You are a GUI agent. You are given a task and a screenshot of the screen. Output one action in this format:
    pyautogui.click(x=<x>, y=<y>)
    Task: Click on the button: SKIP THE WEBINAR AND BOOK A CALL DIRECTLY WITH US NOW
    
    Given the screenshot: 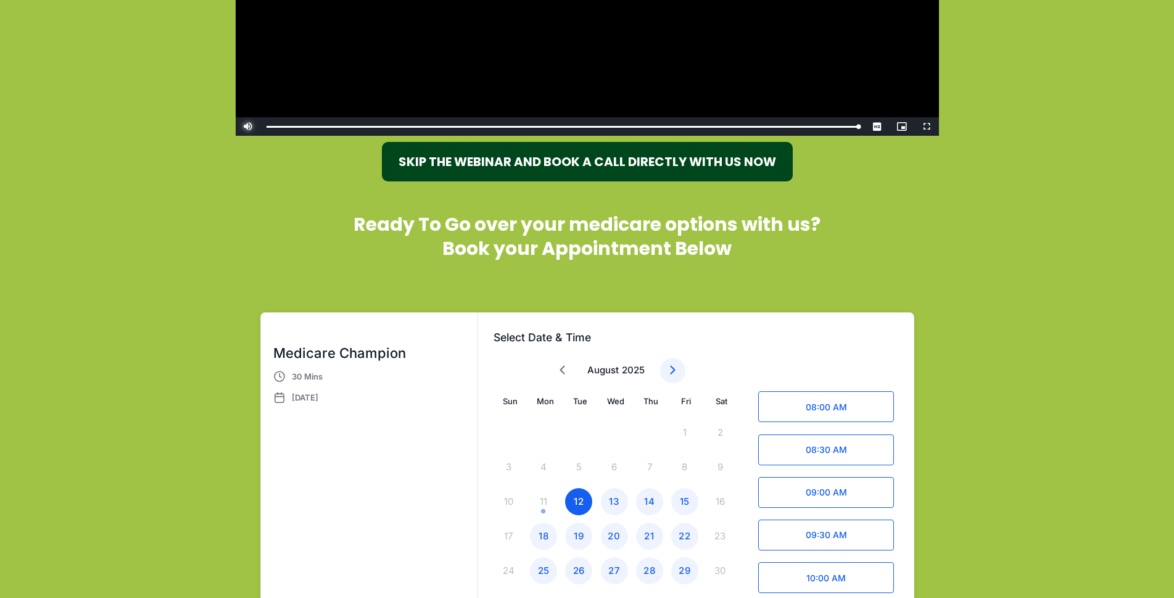 What is the action you would take?
    pyautogui.click(x=587, y=162)
    